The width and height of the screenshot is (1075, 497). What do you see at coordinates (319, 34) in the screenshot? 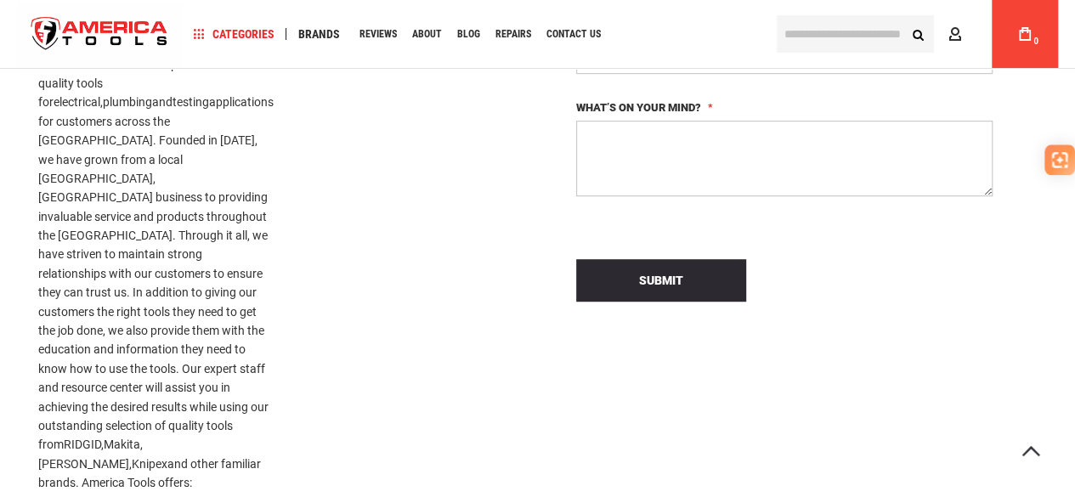
I see `a: Brands` at bounding box center [319, 34].